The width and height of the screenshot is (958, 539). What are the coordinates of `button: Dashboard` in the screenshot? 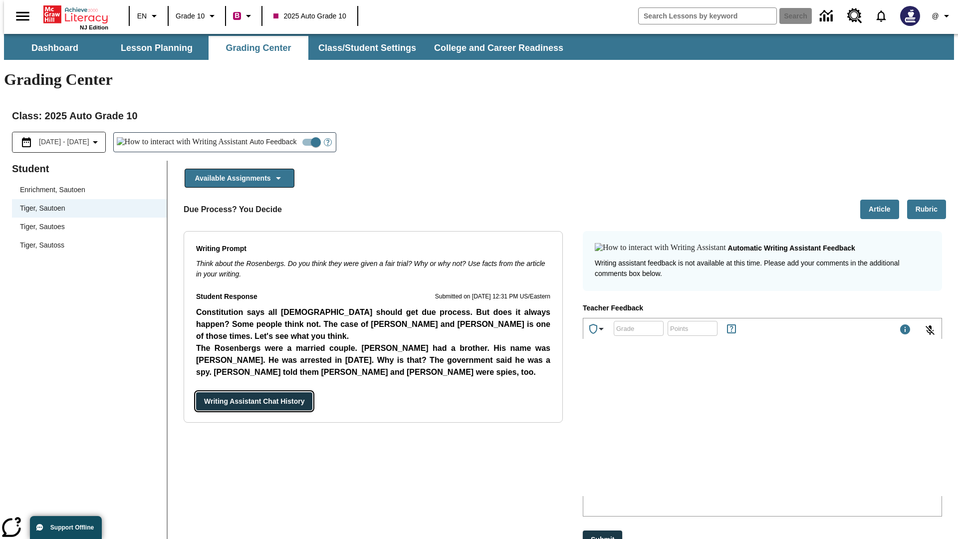 It's located at (55, 48).